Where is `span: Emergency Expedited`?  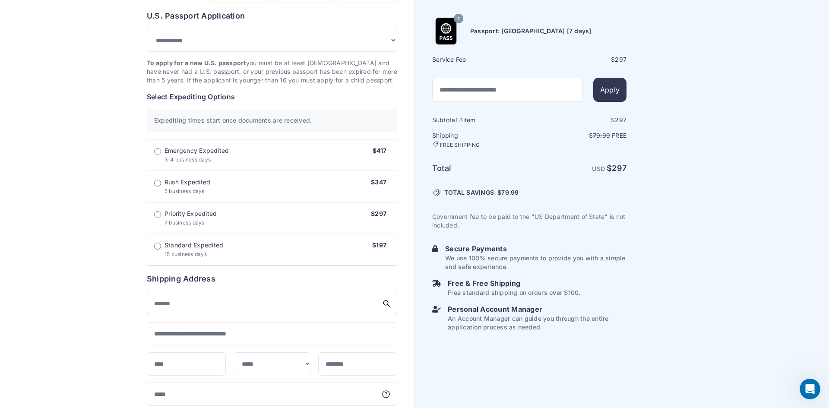 span: Emergency Expedited is located at coordinates (197, 151).